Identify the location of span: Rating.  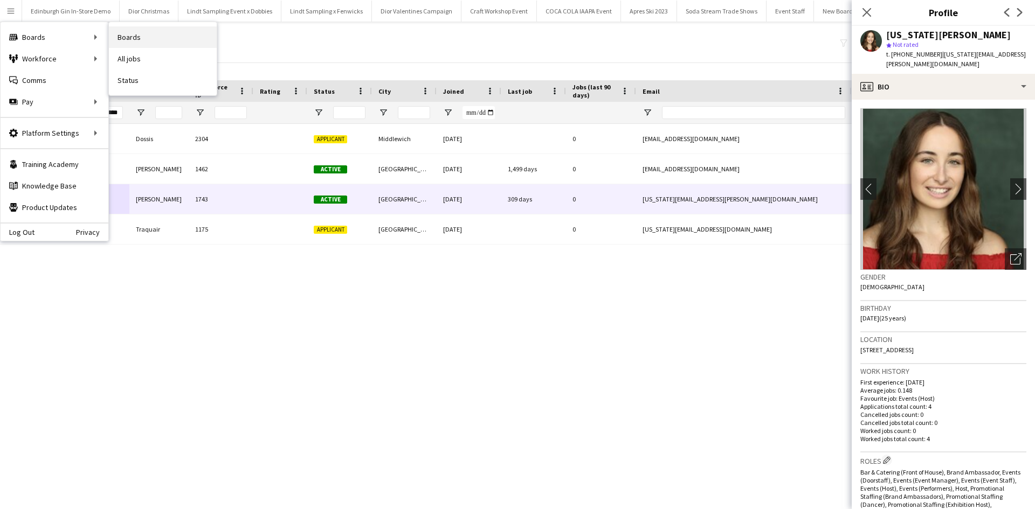
(270, 91).